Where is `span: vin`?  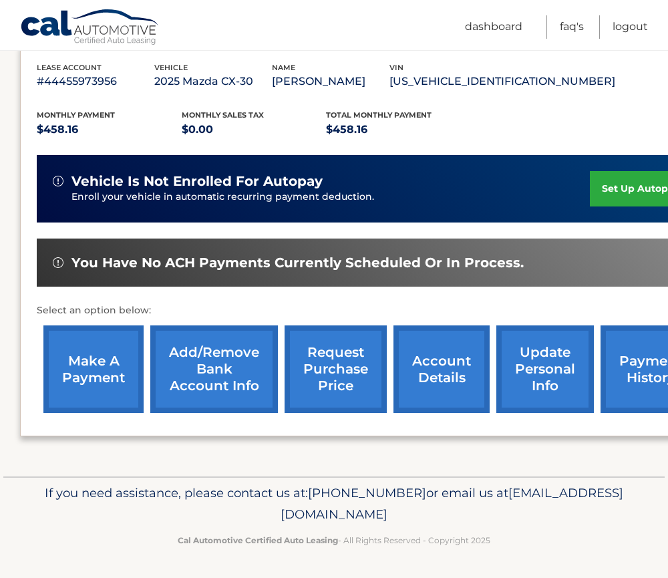 span: vin is located at coordinates (396, 67).